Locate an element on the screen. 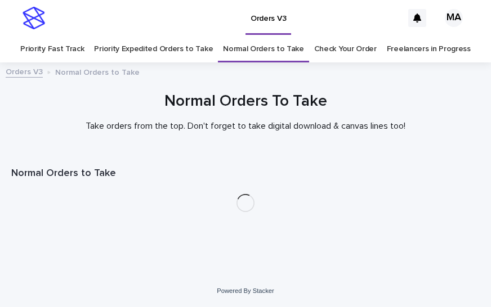  a: Orders V3 is located at coordinates (24, 71).